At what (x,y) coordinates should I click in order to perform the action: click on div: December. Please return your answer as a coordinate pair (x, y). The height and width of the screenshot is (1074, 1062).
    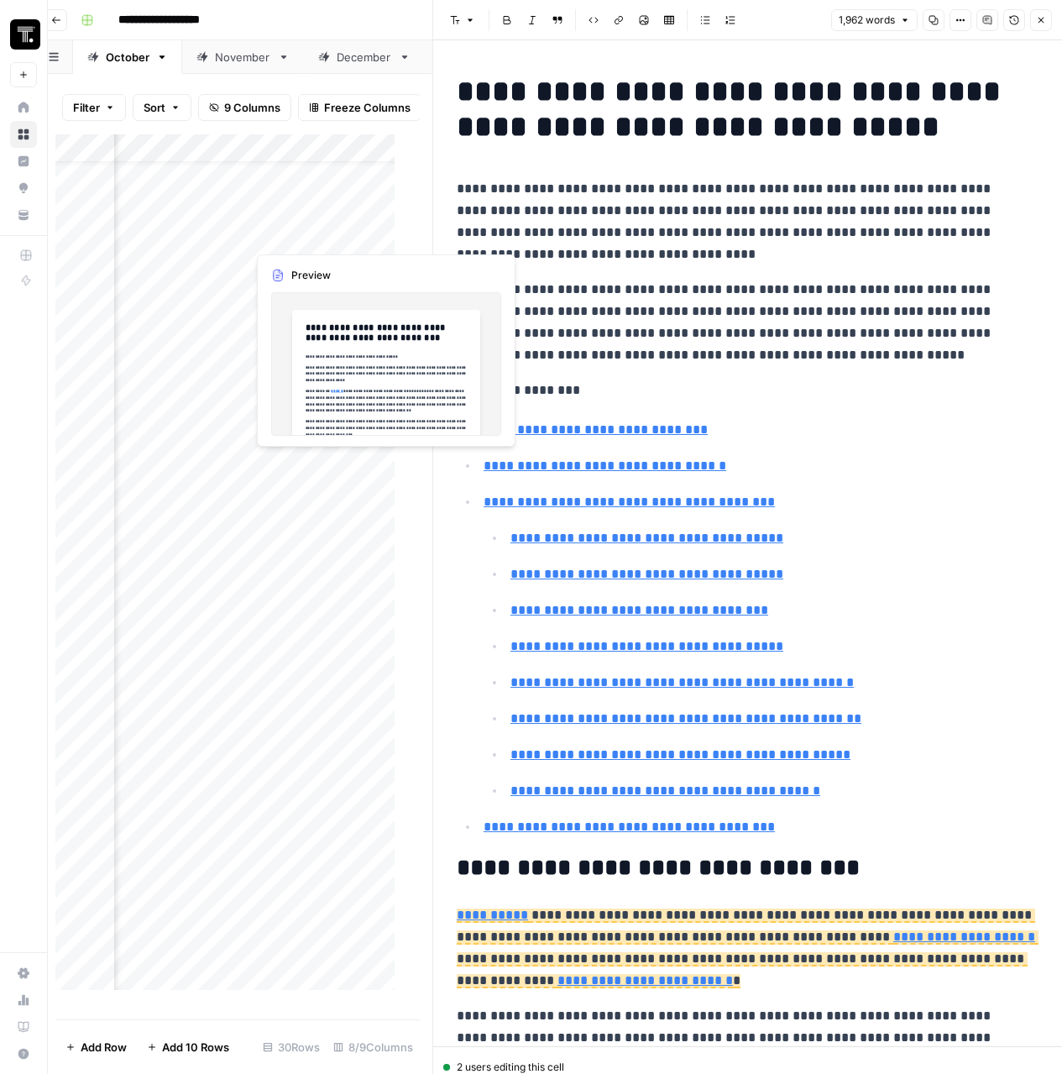
    Looking at the image, I should click on (364, 57).